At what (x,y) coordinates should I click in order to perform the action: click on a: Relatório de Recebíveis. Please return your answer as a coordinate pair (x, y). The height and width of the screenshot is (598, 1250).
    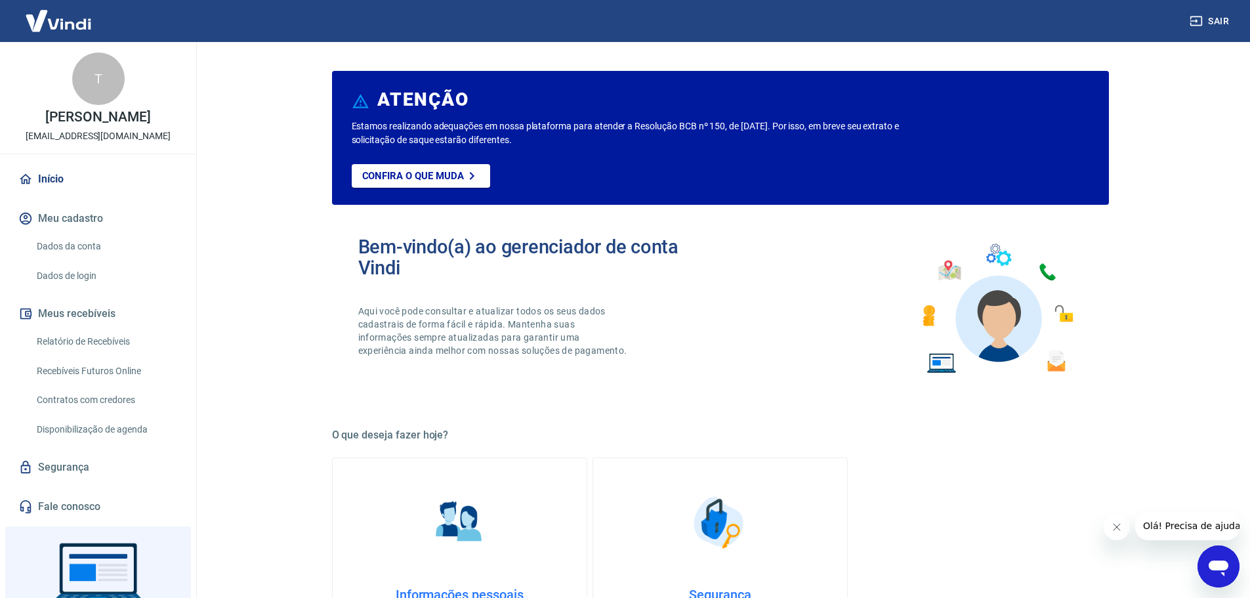
    Looking at the image, I should click on (106, 341).